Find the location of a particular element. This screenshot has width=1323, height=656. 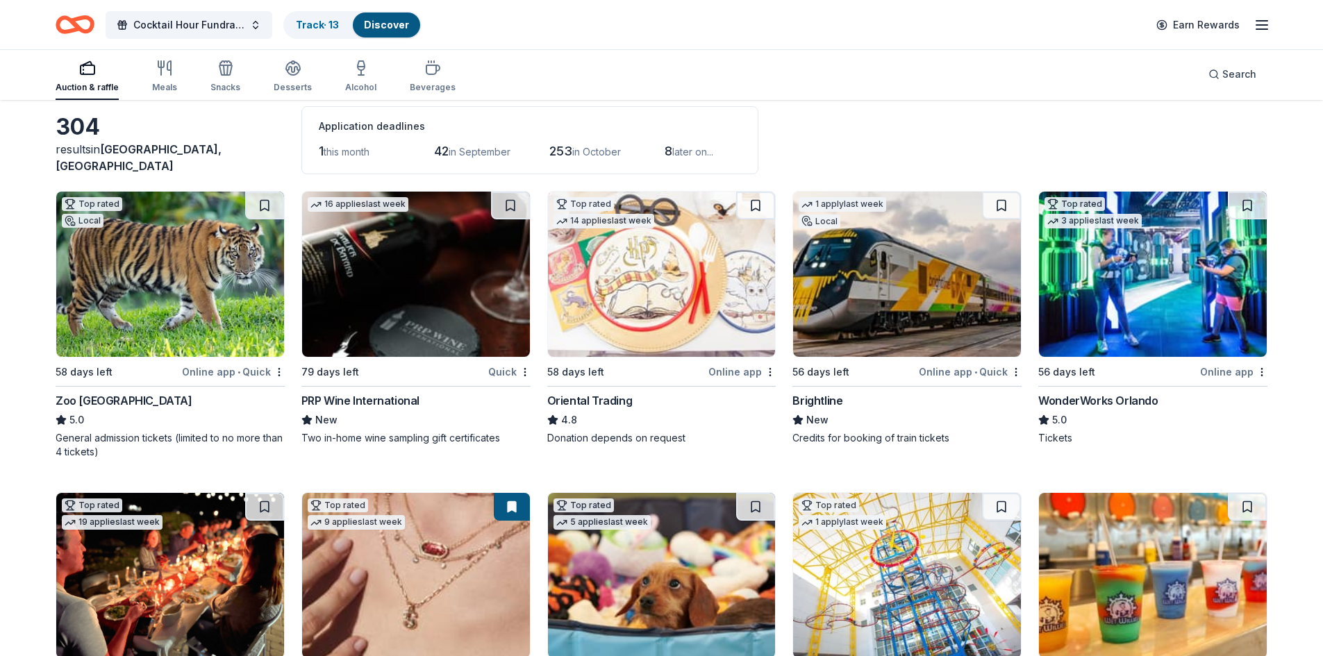

div: 5 applies last week is located at coordinates (602, 522).